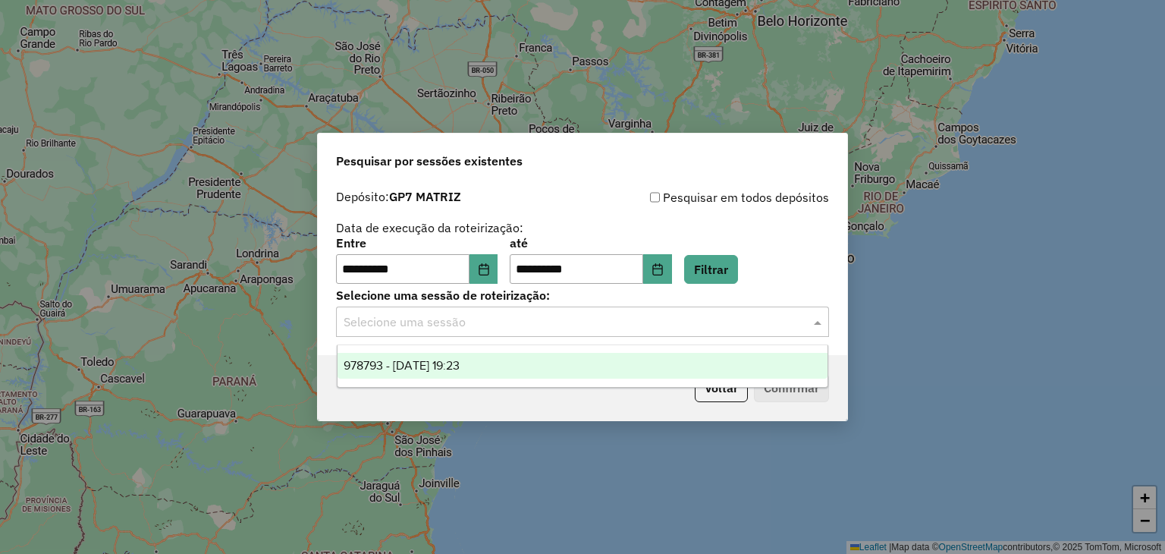  Describe the element at coordinates (416, 243) in the screenshot. I see `label: Entre` at that location.